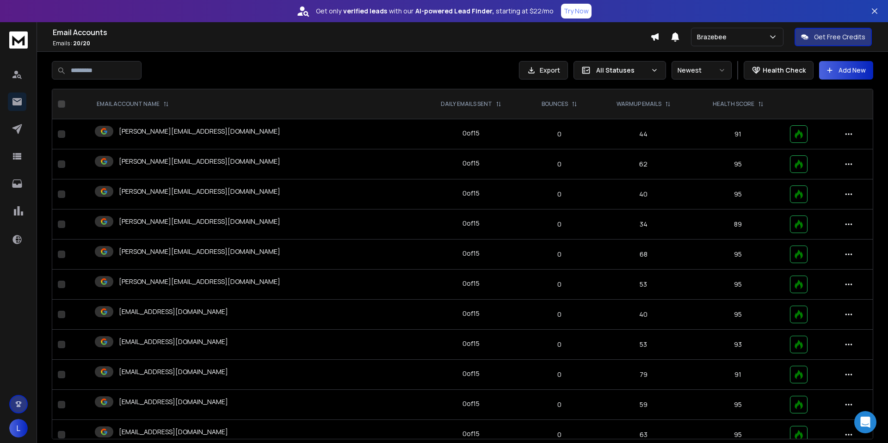 This screenshot has height=443, width=888. What do you see at coordinates (865, 422) in the screenshot?
I see `div: Open Intercom Messenger` at bounding box center [865, 422].